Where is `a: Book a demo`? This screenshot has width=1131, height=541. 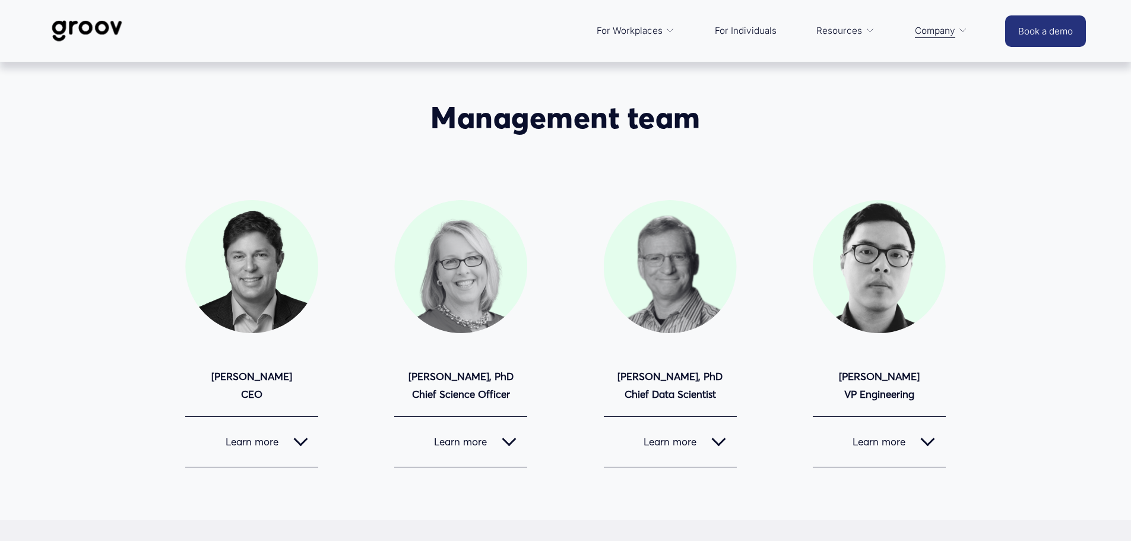
a: Book a demo is located at coordinates (1045, 31).